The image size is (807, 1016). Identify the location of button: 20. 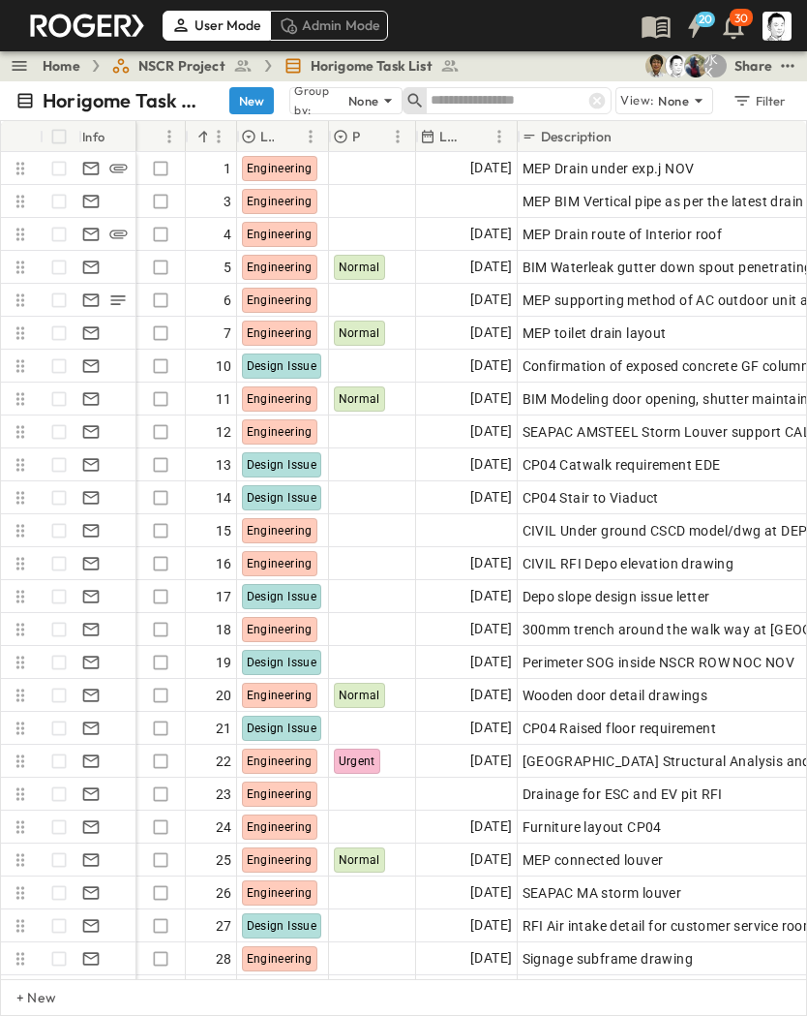
(695, 26).